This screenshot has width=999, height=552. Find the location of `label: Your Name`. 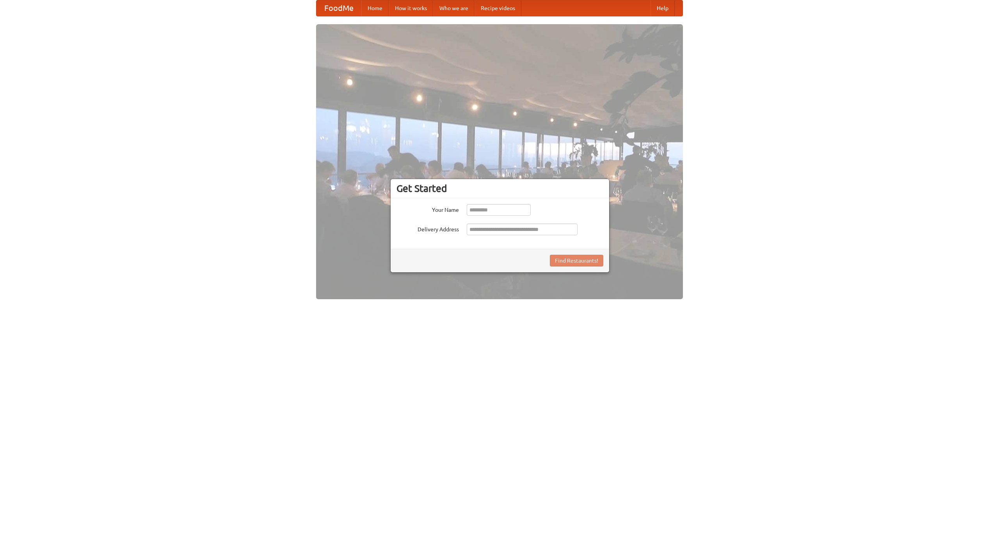

label: Your Name is located at coordinates (428, 209).